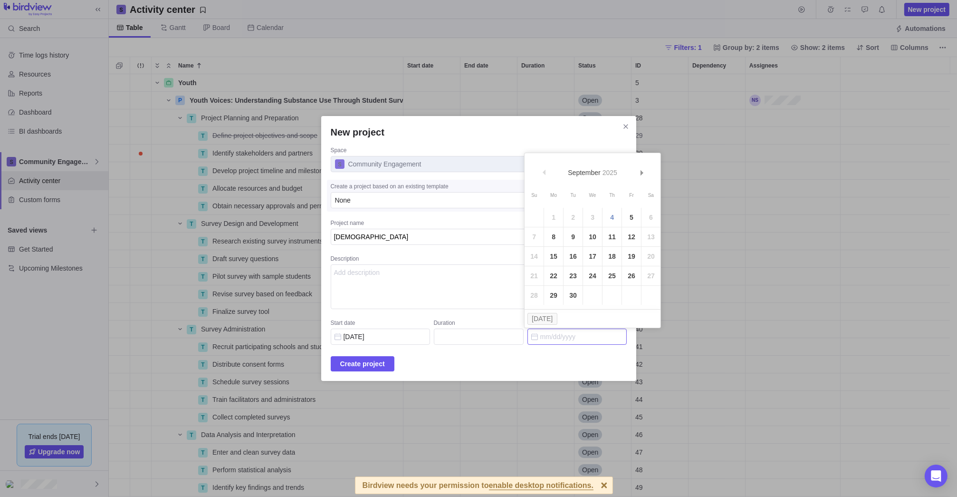 The width and height of the screenshot is (957, 497). Describe the element at coordinates (479, 259) in the screenshot. I see `div: Description` at that location.